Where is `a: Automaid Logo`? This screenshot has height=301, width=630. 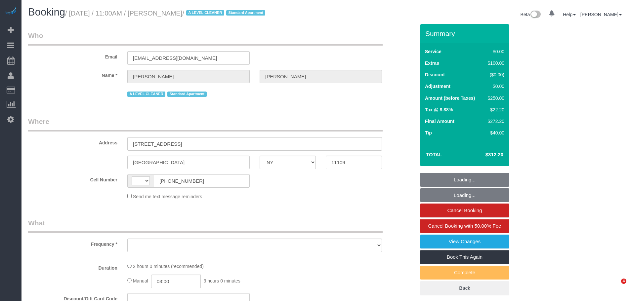 a: Automaid Logo is located at coordinates (11, 11).